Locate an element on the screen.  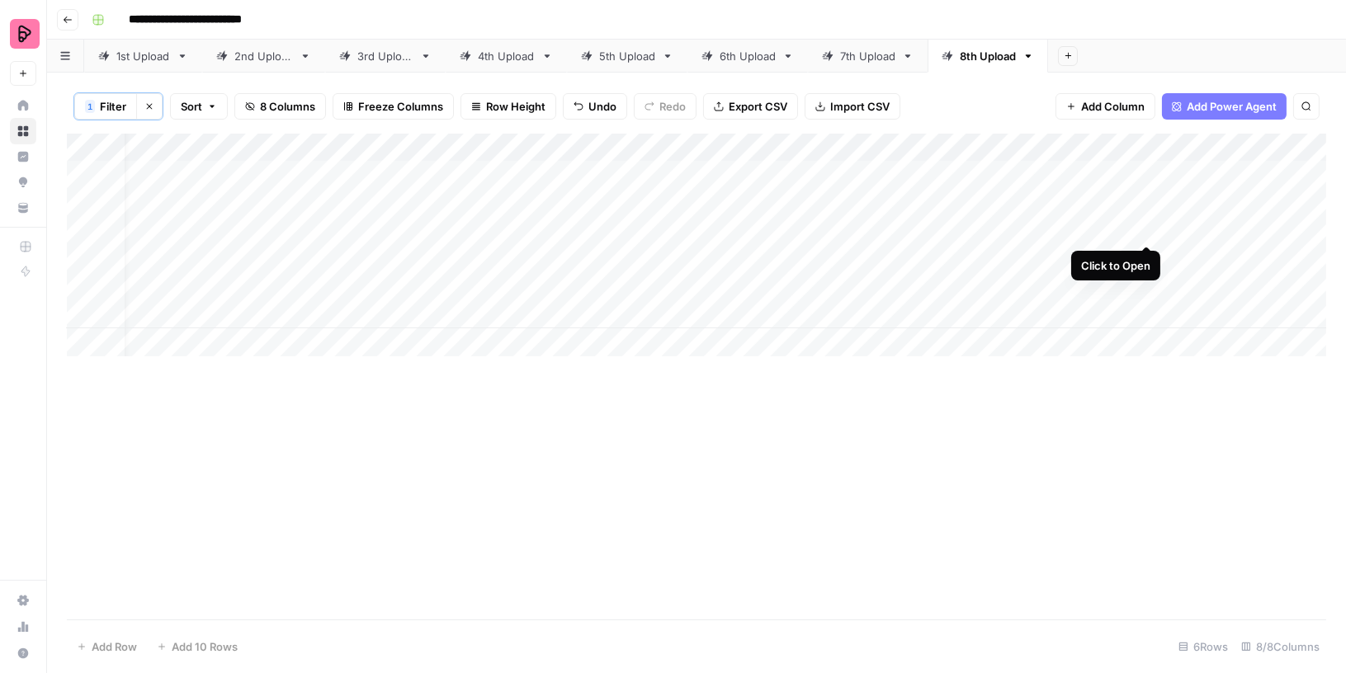
button: Redo is located at coordinates (665, 106).